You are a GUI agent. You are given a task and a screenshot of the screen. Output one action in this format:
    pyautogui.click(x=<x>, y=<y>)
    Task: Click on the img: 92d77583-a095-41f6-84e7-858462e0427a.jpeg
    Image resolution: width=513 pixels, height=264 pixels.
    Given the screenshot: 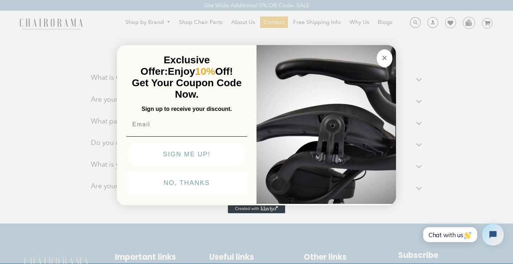 What is the action you would take?
    pyautogui.click(x=326, y=124)
    